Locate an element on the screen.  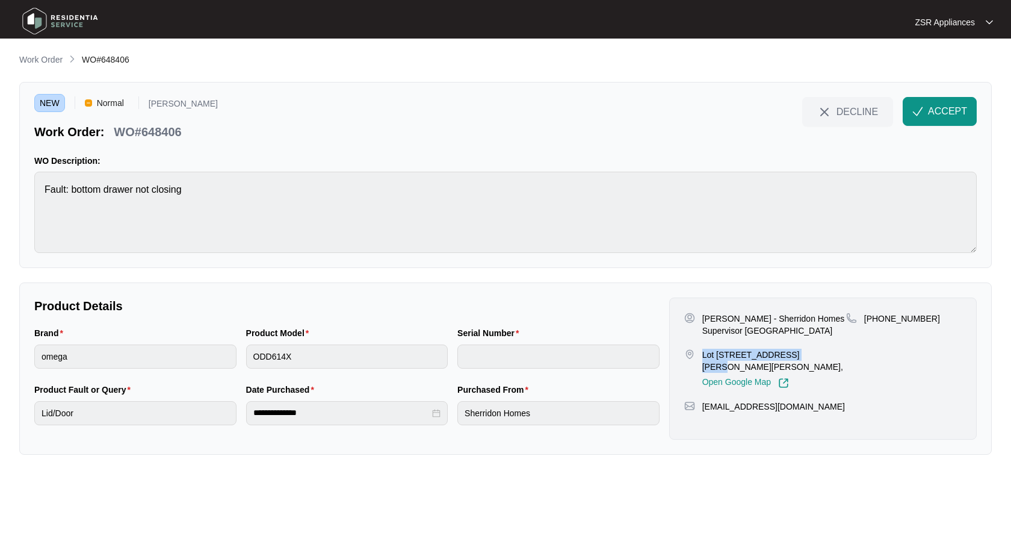
p: Work Order is located at coordinates (41, 60).